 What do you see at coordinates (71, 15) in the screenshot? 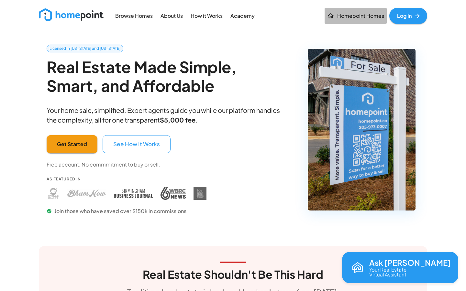
I see `img: new_logo_light.png` at bounding box center [71, 15].